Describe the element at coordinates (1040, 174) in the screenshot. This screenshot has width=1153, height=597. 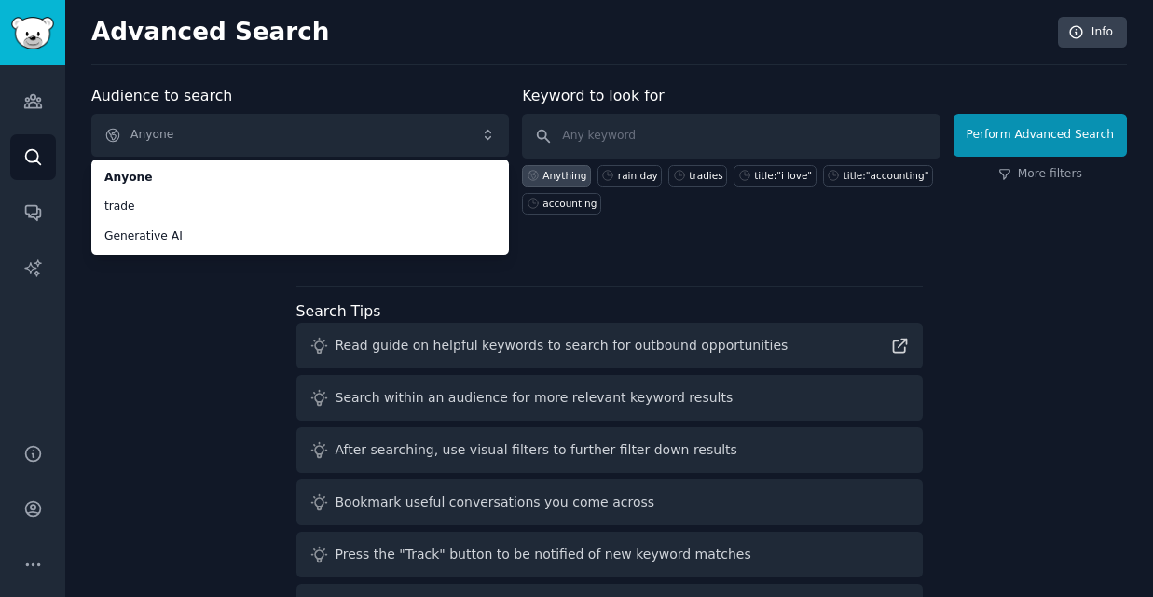
I see `a: More filters` at that location.